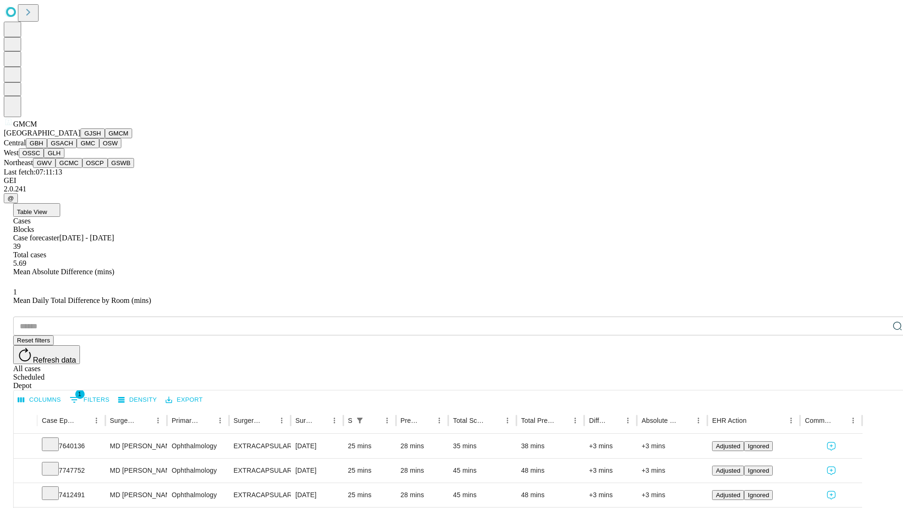 Image resolution: width=903 pixels, height=508 pixels. I want to click on div: Total Predicted Duration, so click(538, 421).